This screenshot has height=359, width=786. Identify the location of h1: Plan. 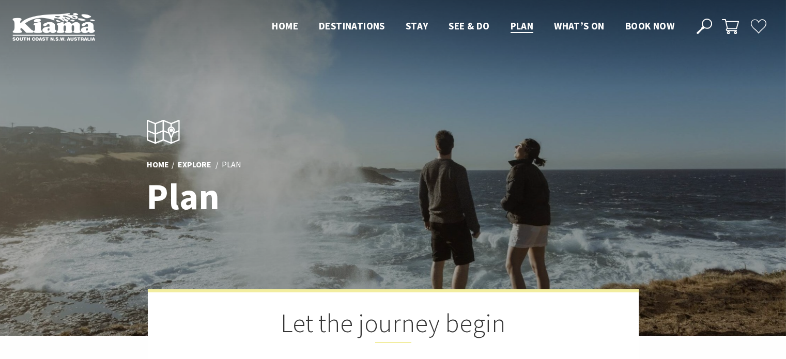
(293, 196).